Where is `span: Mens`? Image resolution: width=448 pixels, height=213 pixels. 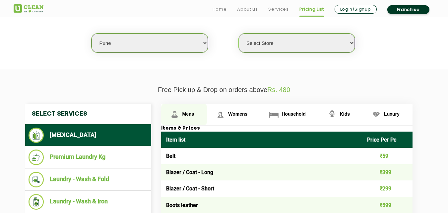
span: Mens is located at coordinates (188, 114).